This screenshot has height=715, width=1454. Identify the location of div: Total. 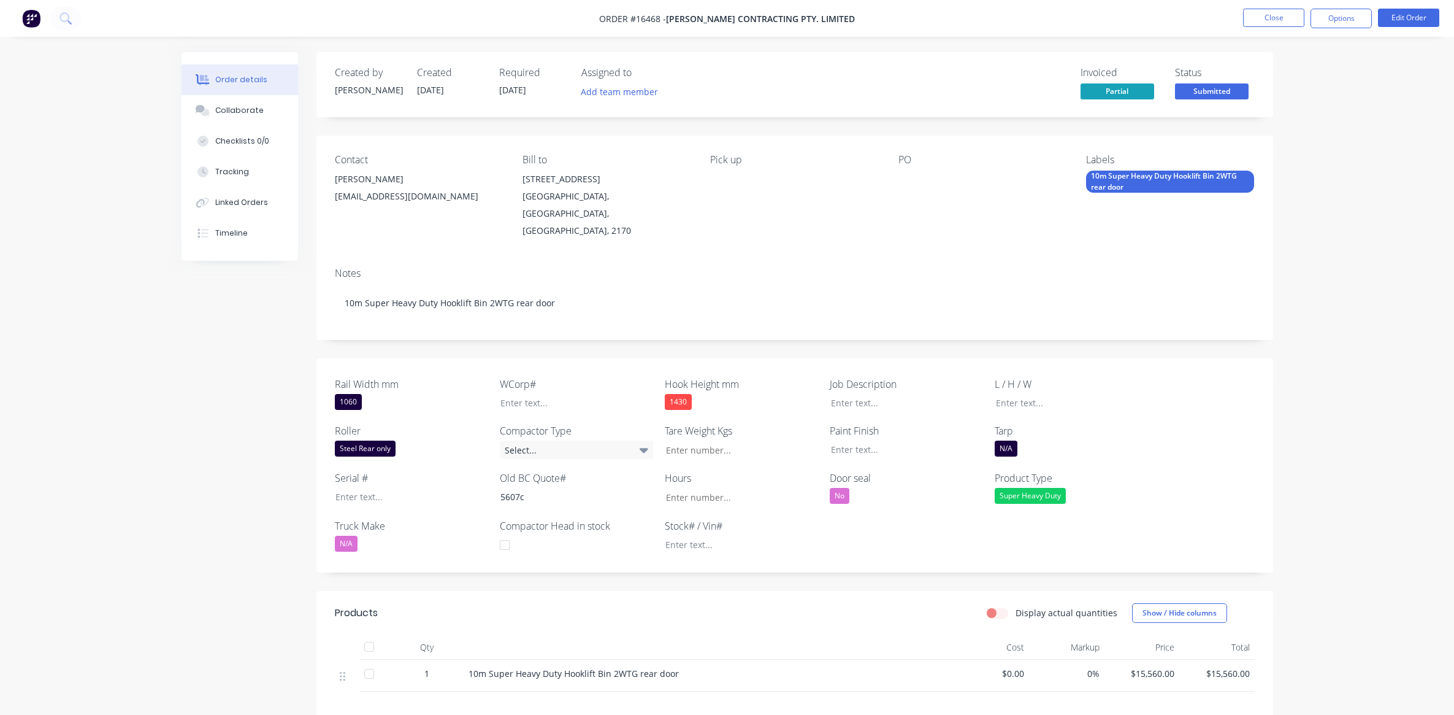
(1217, 647).